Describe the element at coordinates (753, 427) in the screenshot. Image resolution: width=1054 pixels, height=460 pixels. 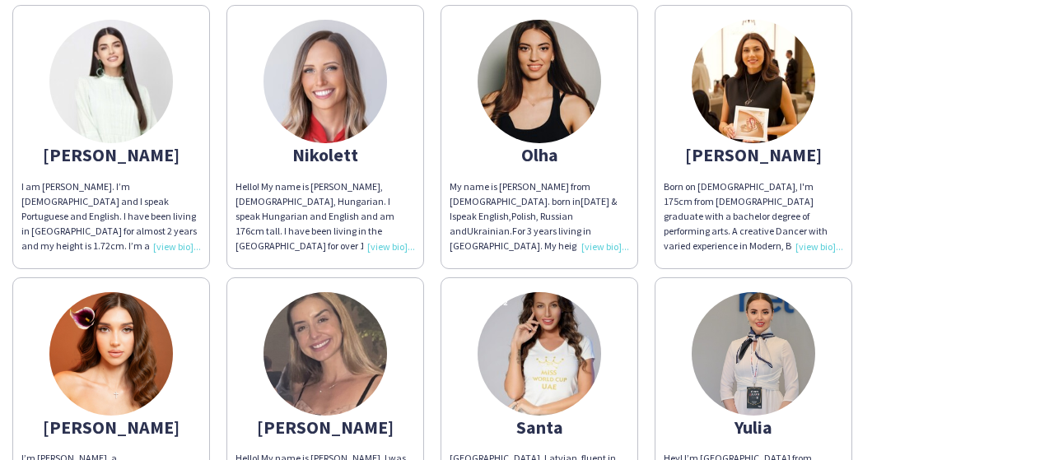
I see `div: Yulia` at that location.